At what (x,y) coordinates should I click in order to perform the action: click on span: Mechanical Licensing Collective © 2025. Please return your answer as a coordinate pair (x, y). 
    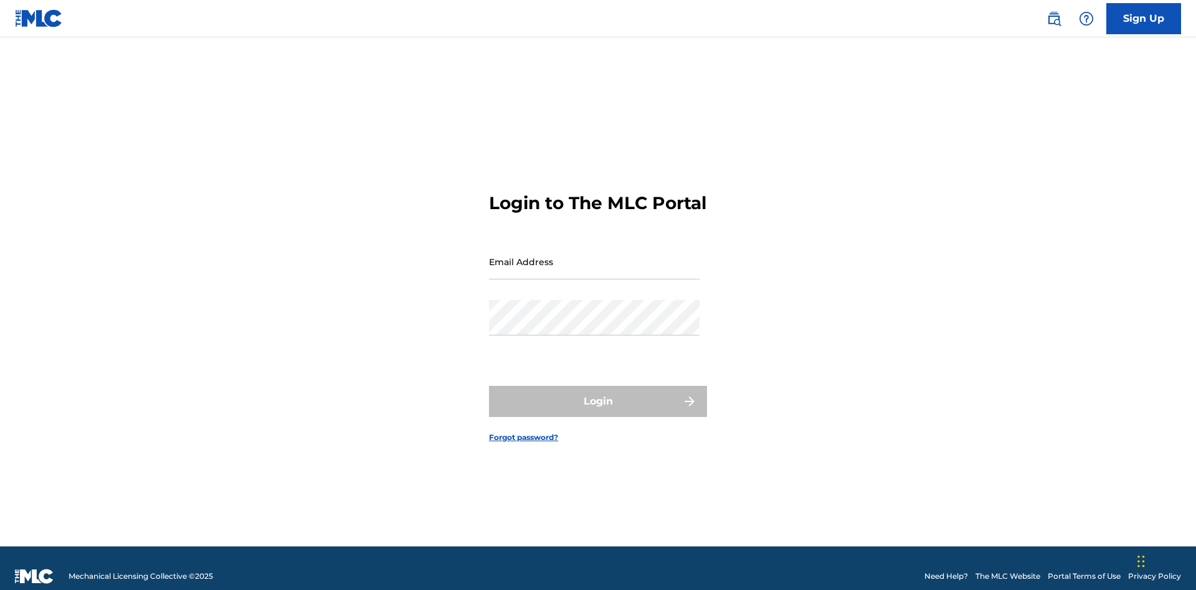
    Looking at the image, I should click on (141, 577).